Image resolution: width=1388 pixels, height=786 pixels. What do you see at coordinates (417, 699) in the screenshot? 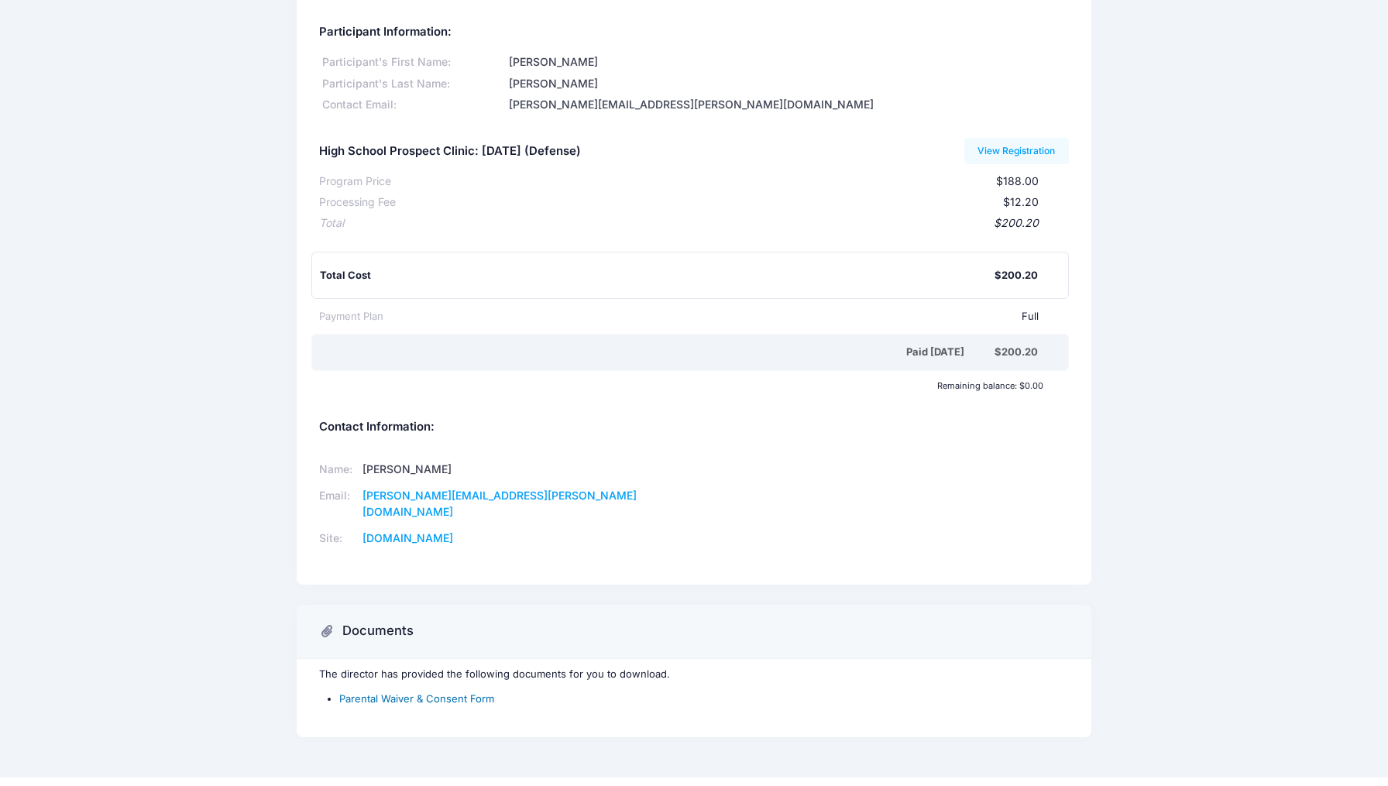
I see `a: Parental Waiver & Consent Form` at bounding box center [417, 699].